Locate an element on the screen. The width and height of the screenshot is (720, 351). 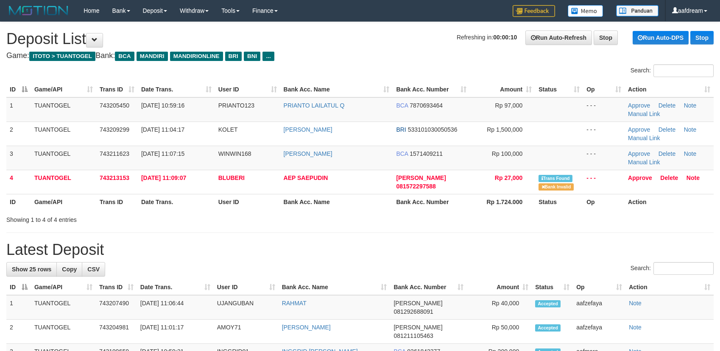
span: Copy 081292688091 to clipboard is located at coordinates (413, 312).